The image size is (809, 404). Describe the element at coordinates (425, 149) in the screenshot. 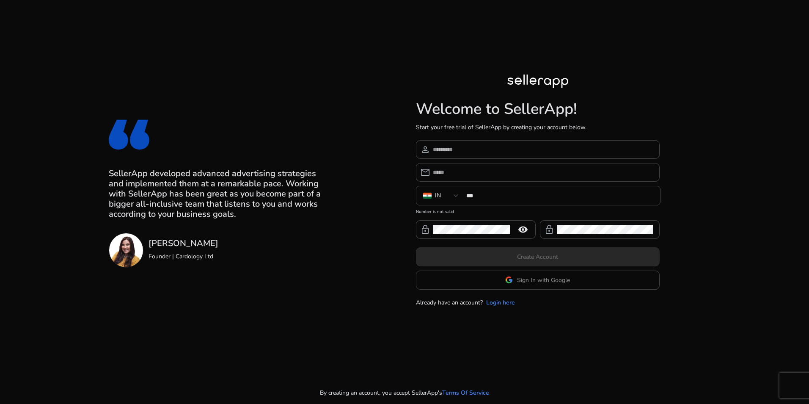

I see `span: person` at that location.